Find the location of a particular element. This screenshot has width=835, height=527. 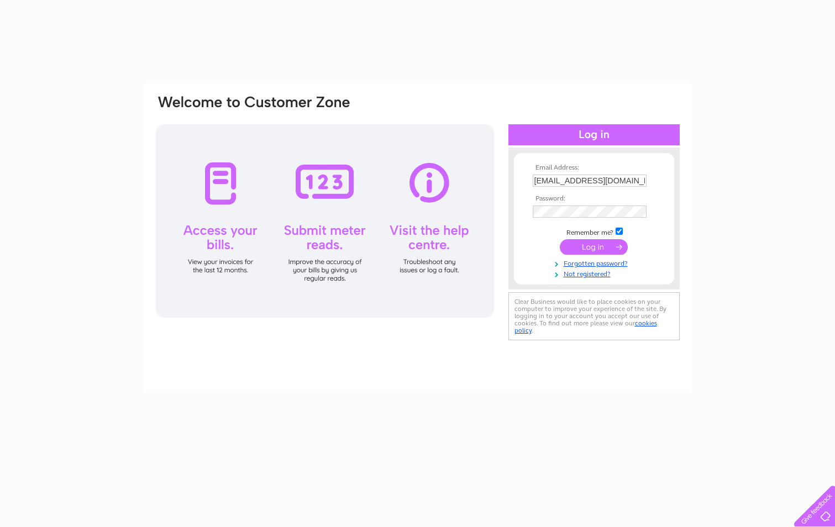

th: Password: is located at coordinates (594, 199).